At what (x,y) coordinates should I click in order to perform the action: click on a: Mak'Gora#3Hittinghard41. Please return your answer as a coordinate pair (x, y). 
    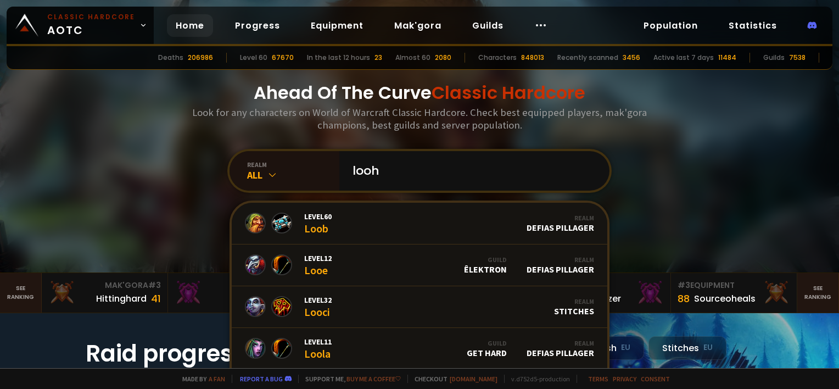
    Looking at the image, I should click on (104, 293).